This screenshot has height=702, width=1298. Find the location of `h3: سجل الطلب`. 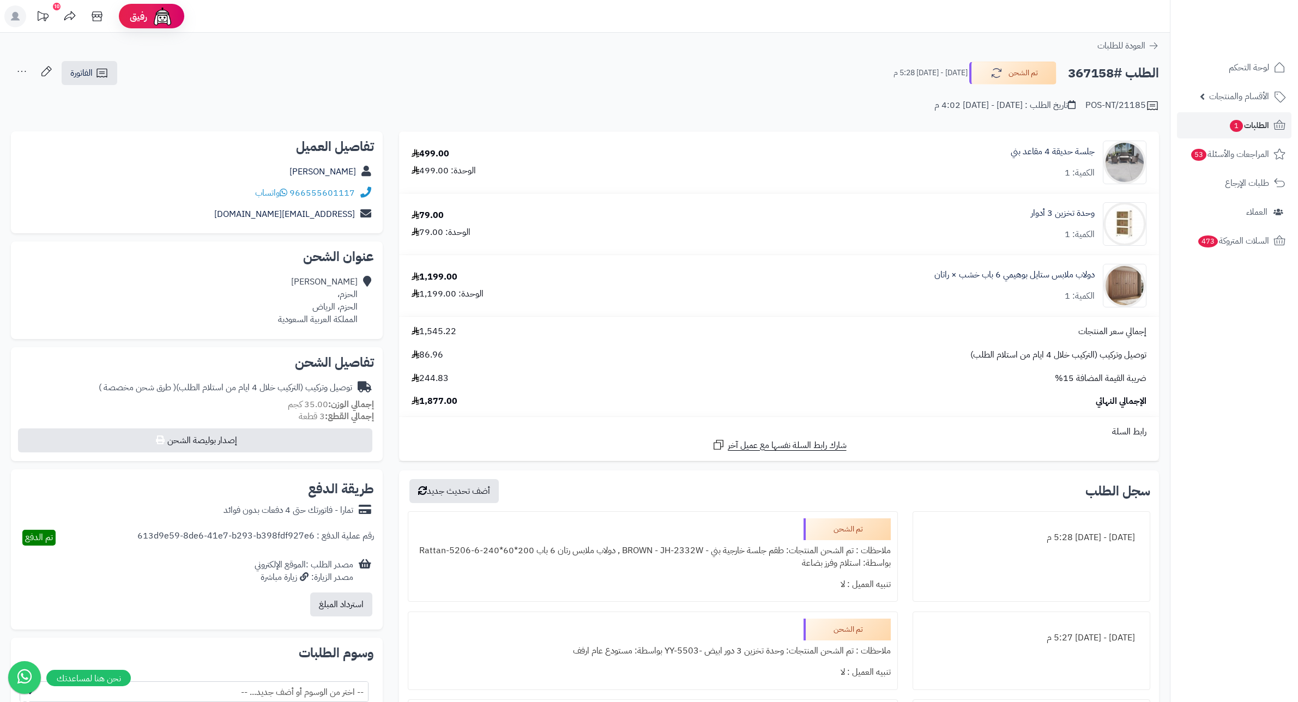

h3: سجل الطلب is located at coordinates (1118, 491).